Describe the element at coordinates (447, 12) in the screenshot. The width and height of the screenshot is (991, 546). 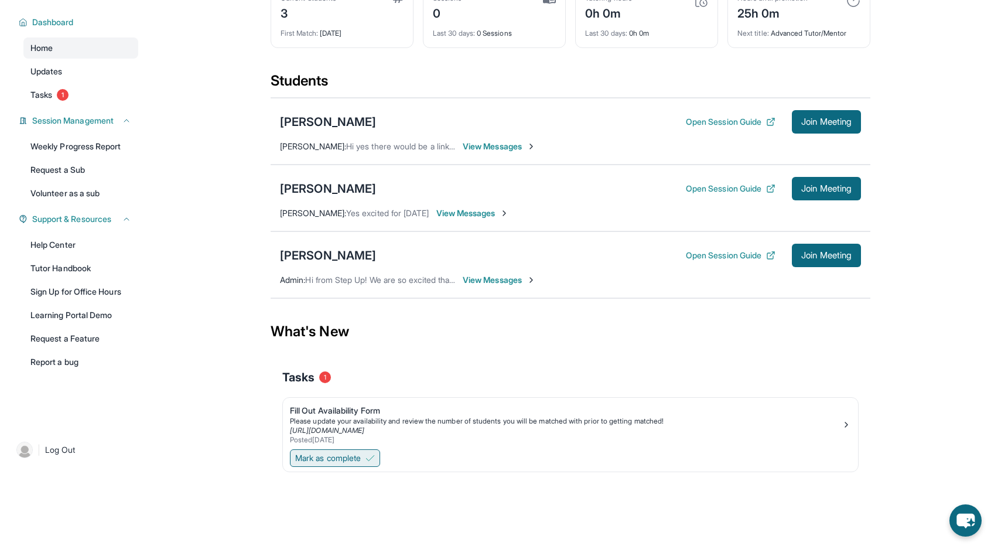
I see `div: 0` at that location.